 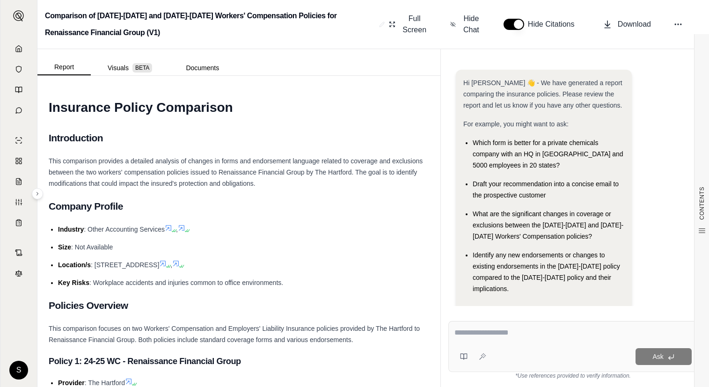 I want to click on button: Ask, so click(x=664, y=357).